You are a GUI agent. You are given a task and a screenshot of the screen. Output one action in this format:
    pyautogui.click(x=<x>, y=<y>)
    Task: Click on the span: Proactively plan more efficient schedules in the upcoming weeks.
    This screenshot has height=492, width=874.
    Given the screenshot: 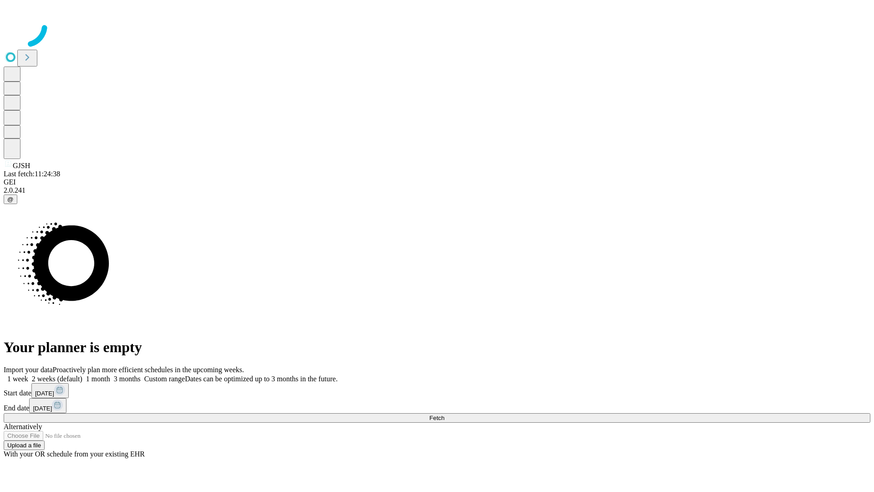 What is the action you would take?
    pyautogui.click(x=148, y=369)
    